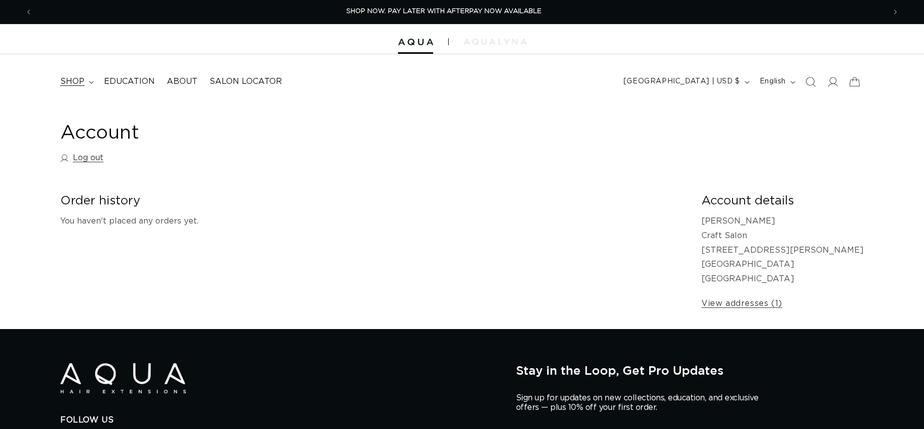  Describe the element at coordinates (773, 81) in the screenshot. I see `span: English` at that location.